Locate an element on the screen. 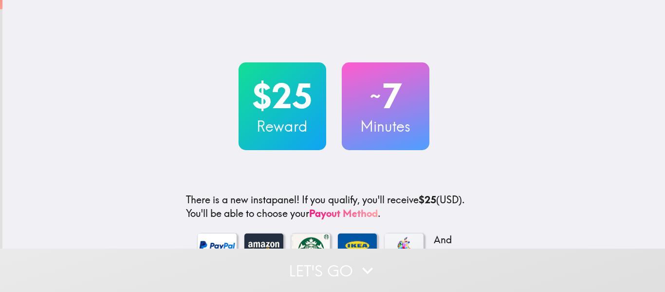  h3: Reward is located at coordinates (283, 126).